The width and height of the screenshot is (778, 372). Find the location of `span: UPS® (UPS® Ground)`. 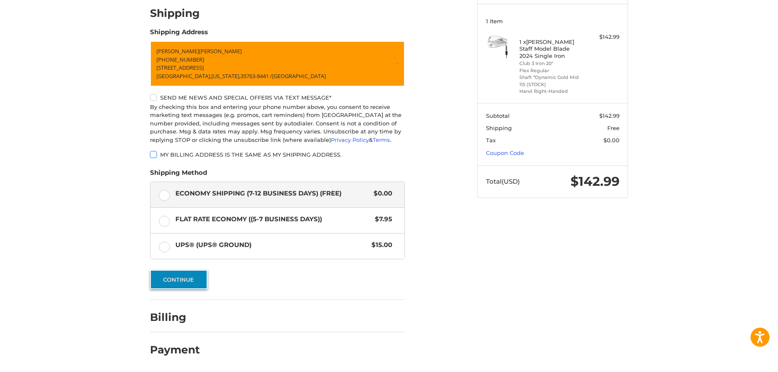

span: UPS® (UPS® Ground) is located at coordinates (271, 245).